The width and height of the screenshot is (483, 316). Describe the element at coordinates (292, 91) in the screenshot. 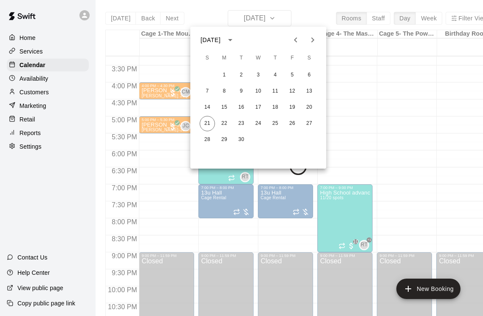

I see `button: 12` at that location.